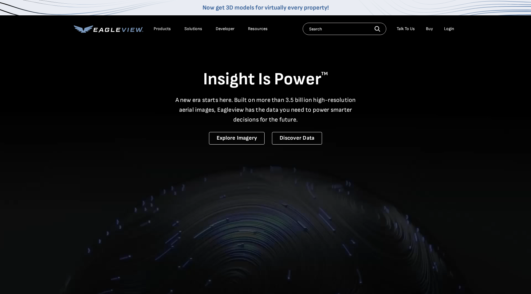 This screenshot has height=294, width=531. Describe the element at coordinates (266, 8) in the screenshot. I see `a: Now get 3D models for virtually every property!` at that location.